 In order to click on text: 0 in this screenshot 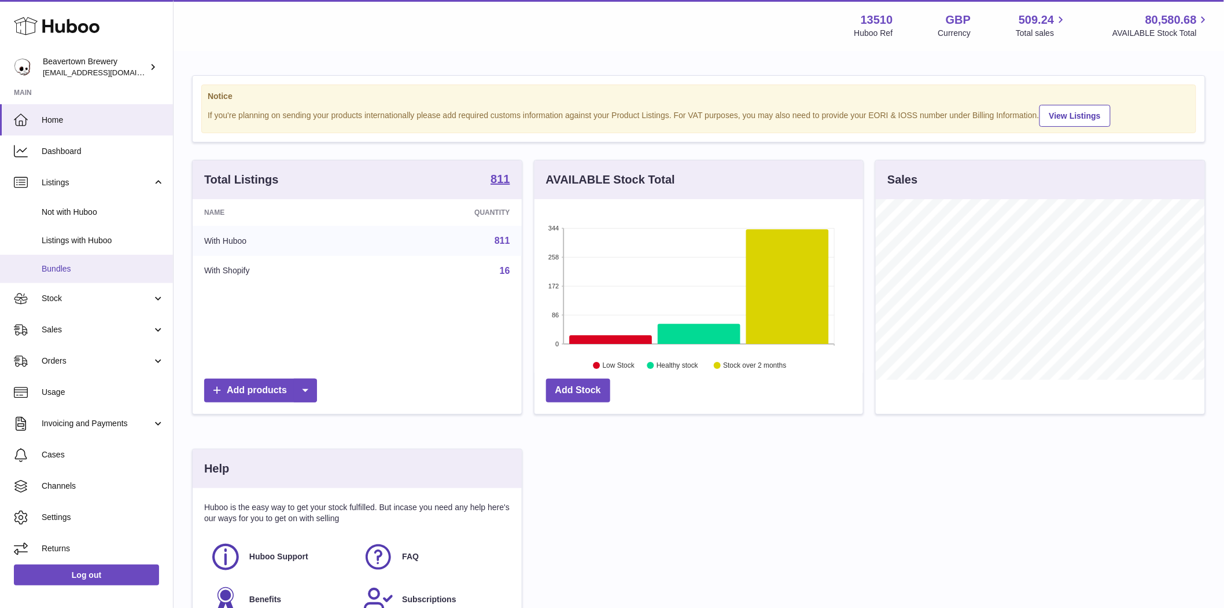, I will do `click(557, 344)`.